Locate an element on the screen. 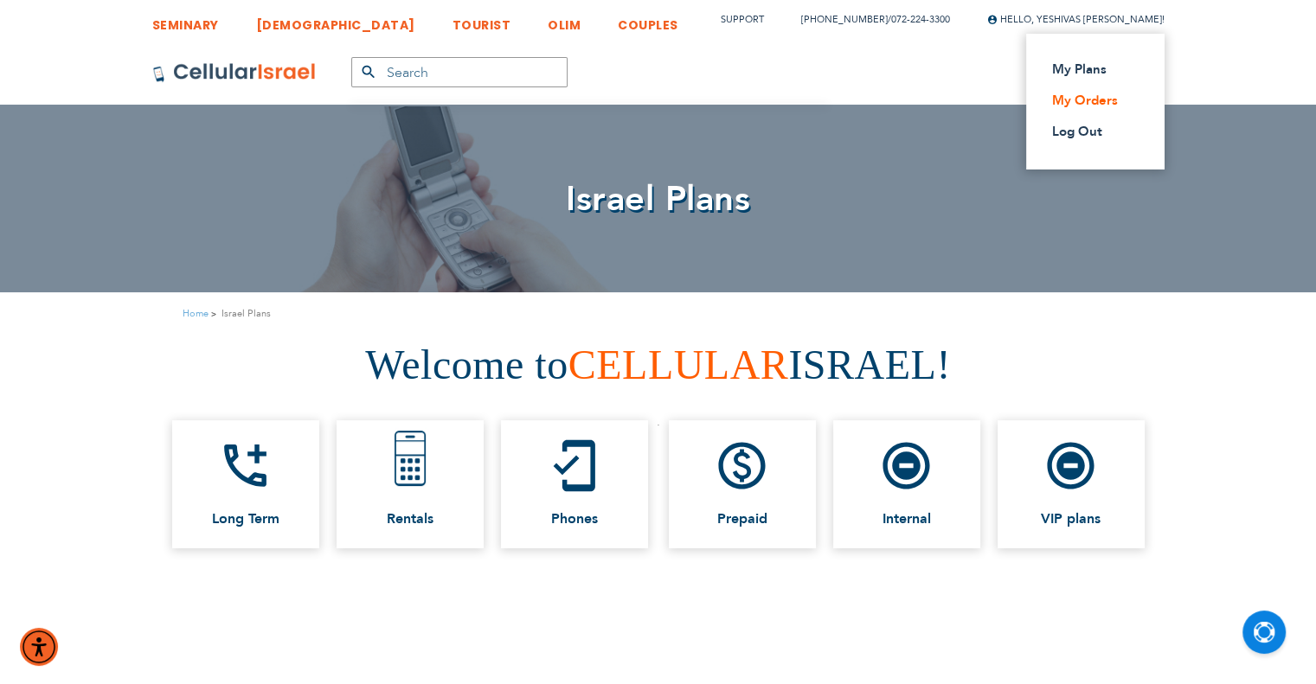 The width and height of the screenshot is (1316, 684). span: Rentals is located at coordinates (410, 519).